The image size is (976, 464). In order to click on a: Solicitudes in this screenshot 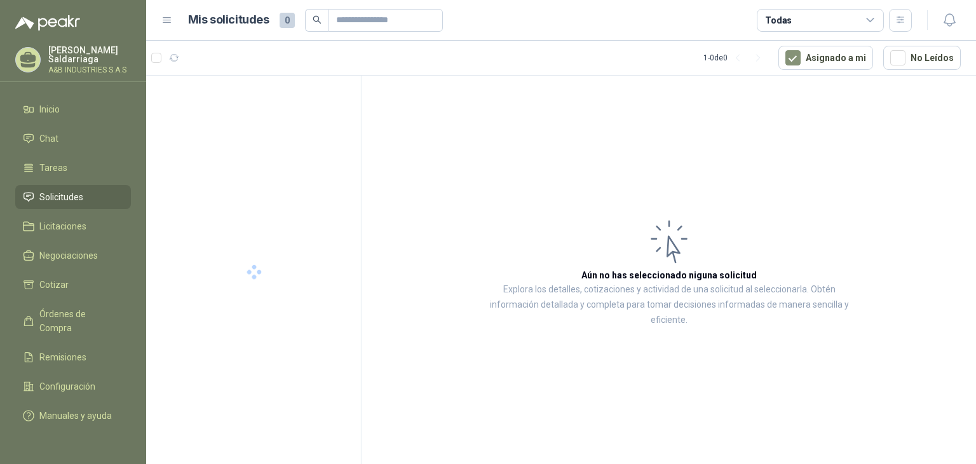, I will do `click(73, 197)`.